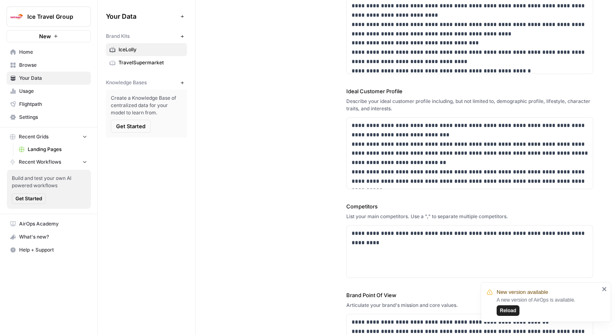  What do you see at coordinates (508, 311) in the screenshot?
I see `button: Reload` at bounding box center [508, 311].